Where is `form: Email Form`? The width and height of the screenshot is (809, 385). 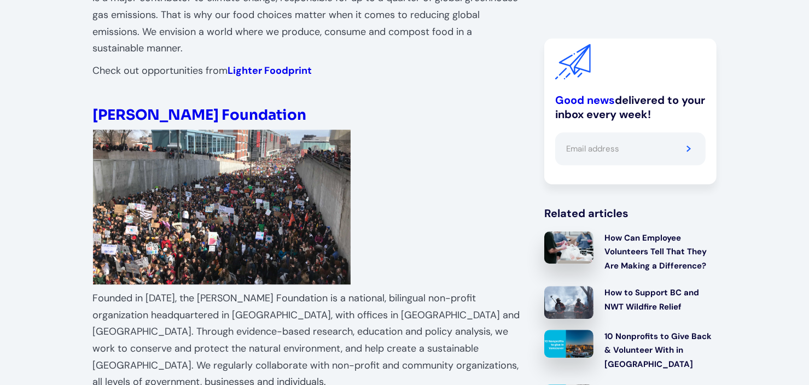
form: Email Form is located at coordinates (630, 149).